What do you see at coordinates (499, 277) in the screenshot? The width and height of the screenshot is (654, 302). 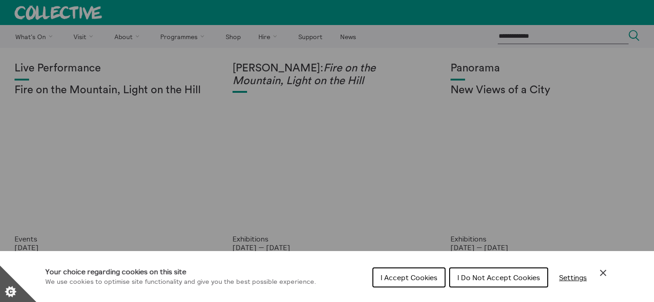 I see `button: I Do Not Accept Cookies` at bounding box center [499, 277].